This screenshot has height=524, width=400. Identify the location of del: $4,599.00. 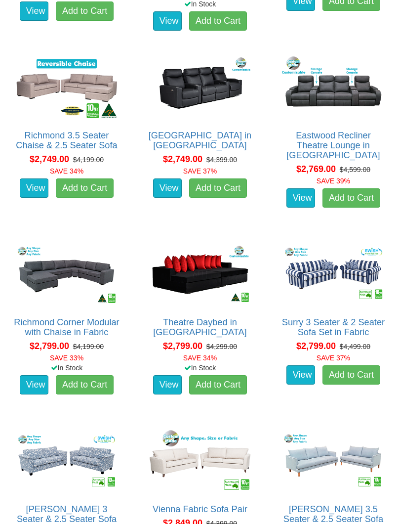
(355, 170).